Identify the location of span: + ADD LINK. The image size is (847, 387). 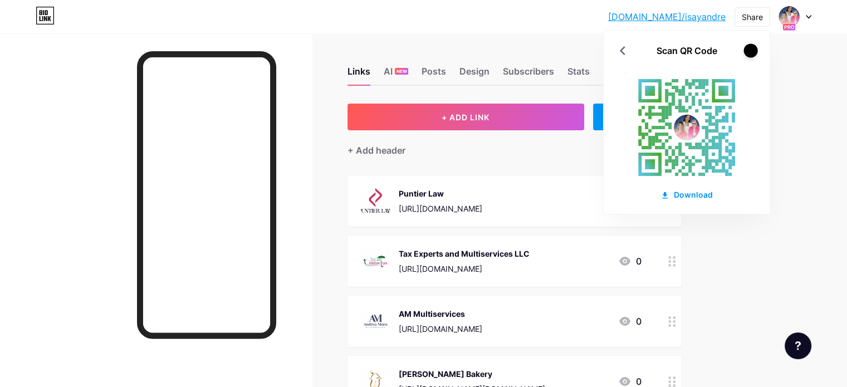
(466, 117).